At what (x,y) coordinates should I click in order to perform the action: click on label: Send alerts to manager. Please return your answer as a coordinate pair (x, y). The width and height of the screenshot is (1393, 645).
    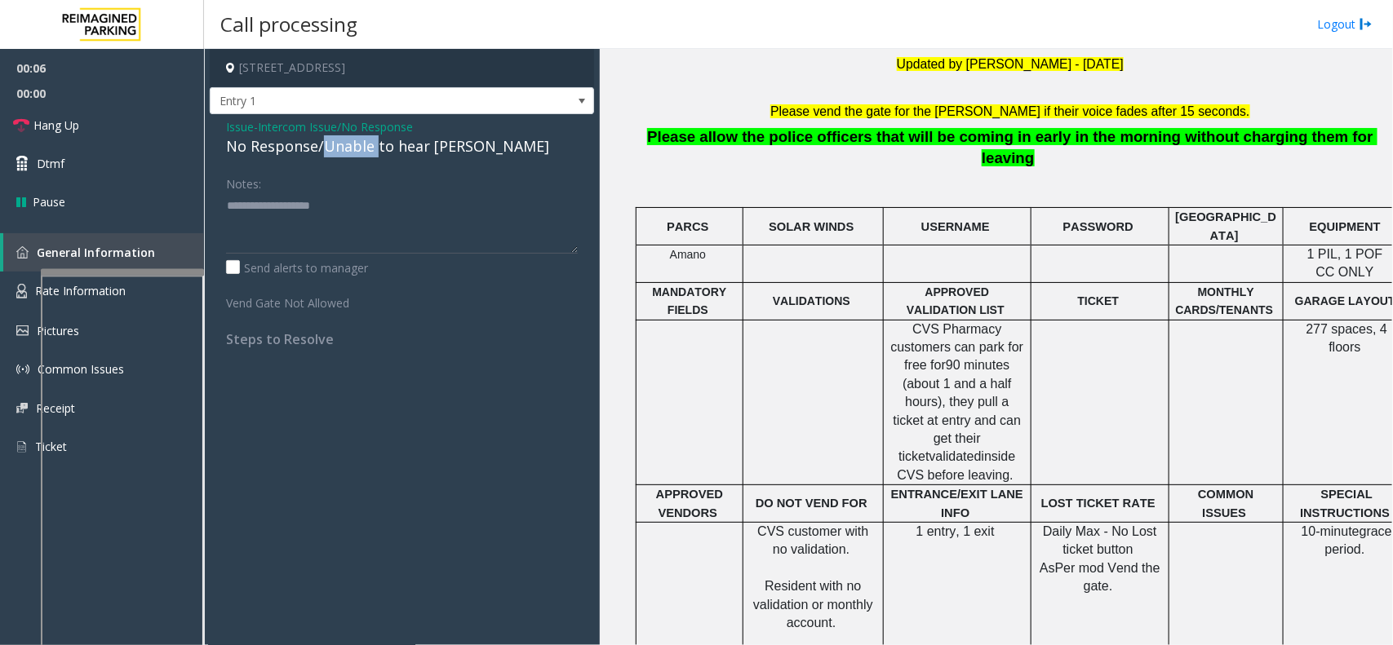
    Looking at the image, I should click on (297, 268).